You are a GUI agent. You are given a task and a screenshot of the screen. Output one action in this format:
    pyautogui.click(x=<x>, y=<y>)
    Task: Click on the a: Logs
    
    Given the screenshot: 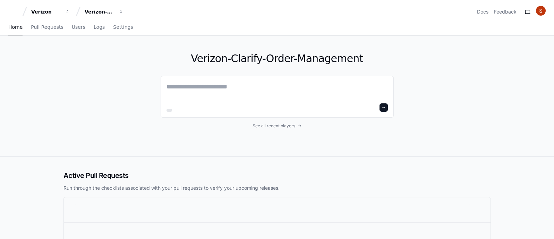 What is the action you would take?
    pyautogui.click(x=99, y=27)
    